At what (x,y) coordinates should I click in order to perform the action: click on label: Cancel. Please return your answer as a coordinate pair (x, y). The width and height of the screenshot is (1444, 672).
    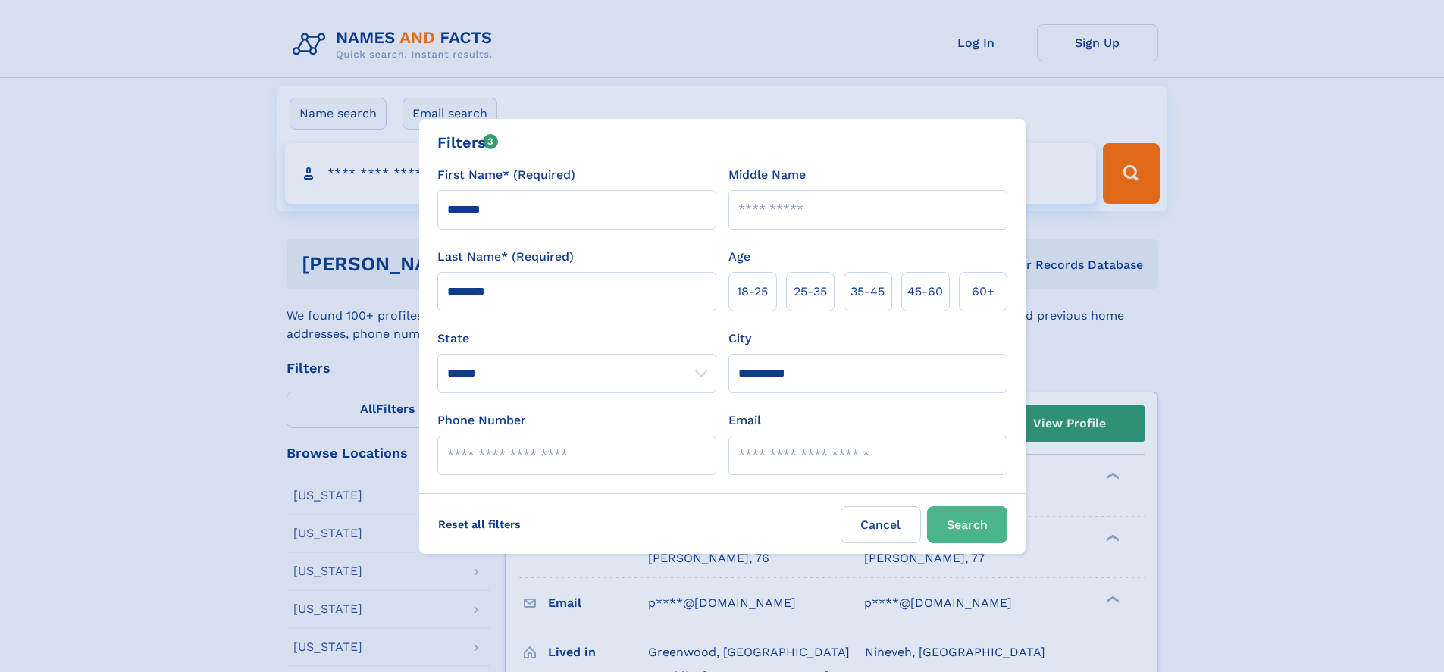
    Looking at the image, I should click on (881, 525).